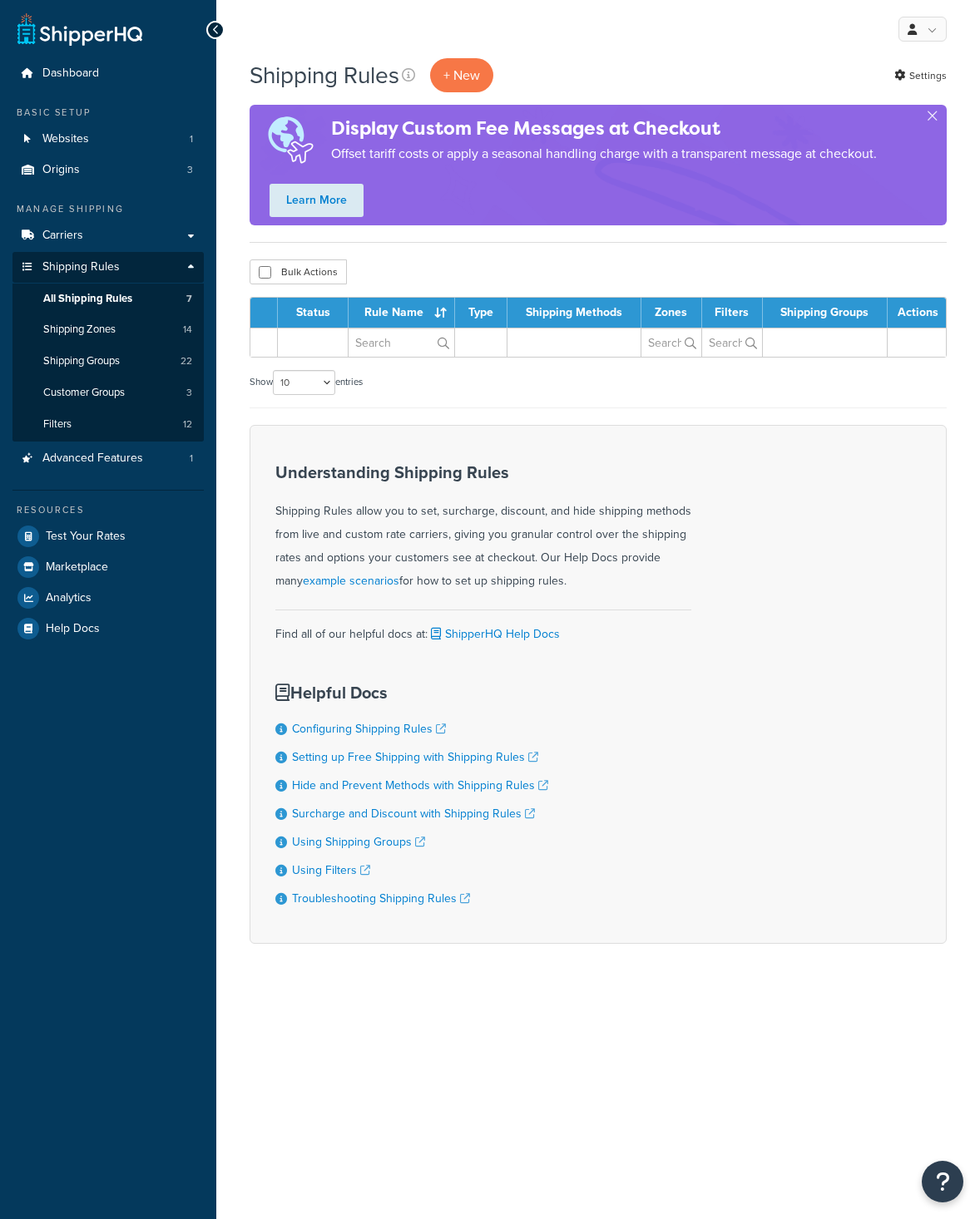 The width and height of the screenshot is (980, 1219). What do you see at coordinates (381, 898) in the screenshot?
I see `a: Troubleshooting Shipping Rules` at bounding box center [381, 898].